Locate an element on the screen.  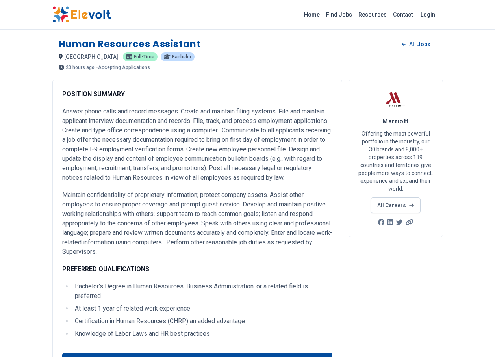
a: All Careers is located at coordinates (395, 205).